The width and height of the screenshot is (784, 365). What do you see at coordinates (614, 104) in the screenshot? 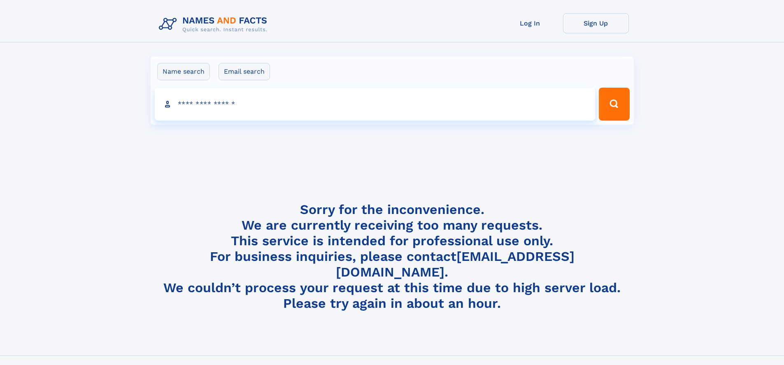
I see `button: Search Button` at bounding box center [614, 104].